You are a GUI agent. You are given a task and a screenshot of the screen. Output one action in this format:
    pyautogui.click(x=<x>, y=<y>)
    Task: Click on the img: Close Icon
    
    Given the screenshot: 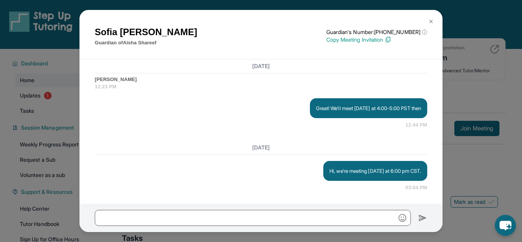 What is the action you would take?
    pyautogui.click(x=431, y=21)
    